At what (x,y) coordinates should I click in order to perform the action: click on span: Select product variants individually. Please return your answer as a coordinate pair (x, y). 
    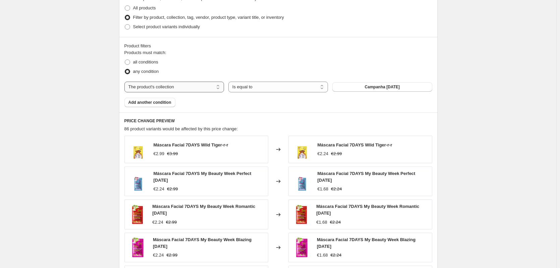
    Looking at the image, I should click on (166, 26).